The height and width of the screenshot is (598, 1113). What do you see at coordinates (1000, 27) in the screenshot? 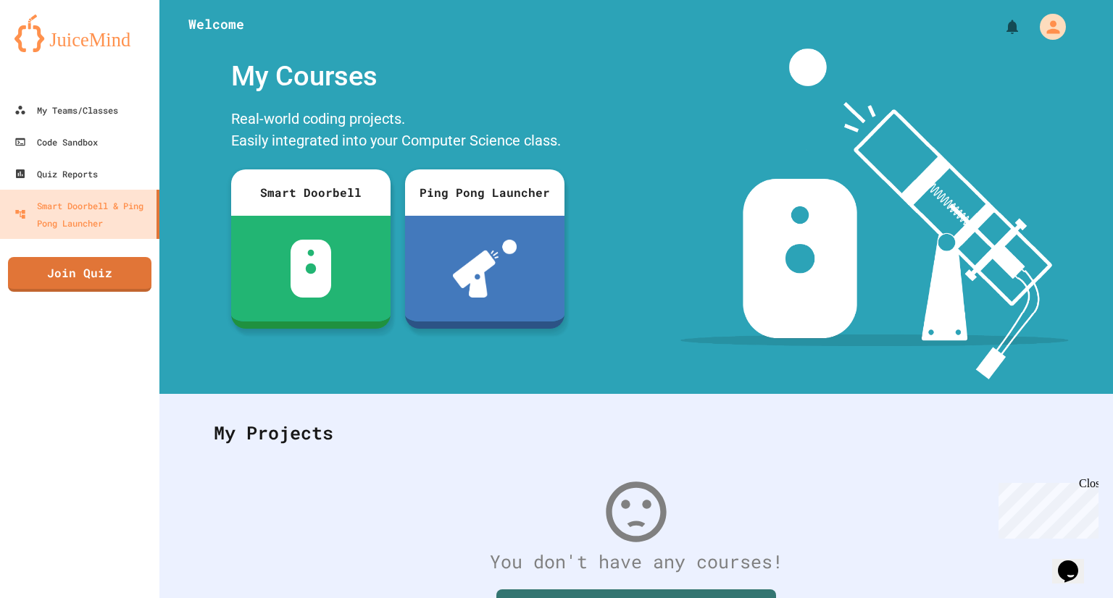
I see `div: My Notifications` at bounding box center [1000, 27].